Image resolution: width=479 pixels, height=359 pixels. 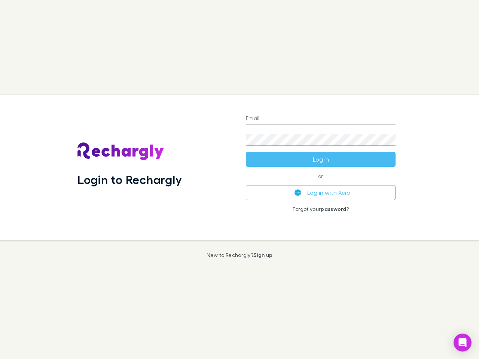 I want to click on button: Log in, so click(x=321, y=159).